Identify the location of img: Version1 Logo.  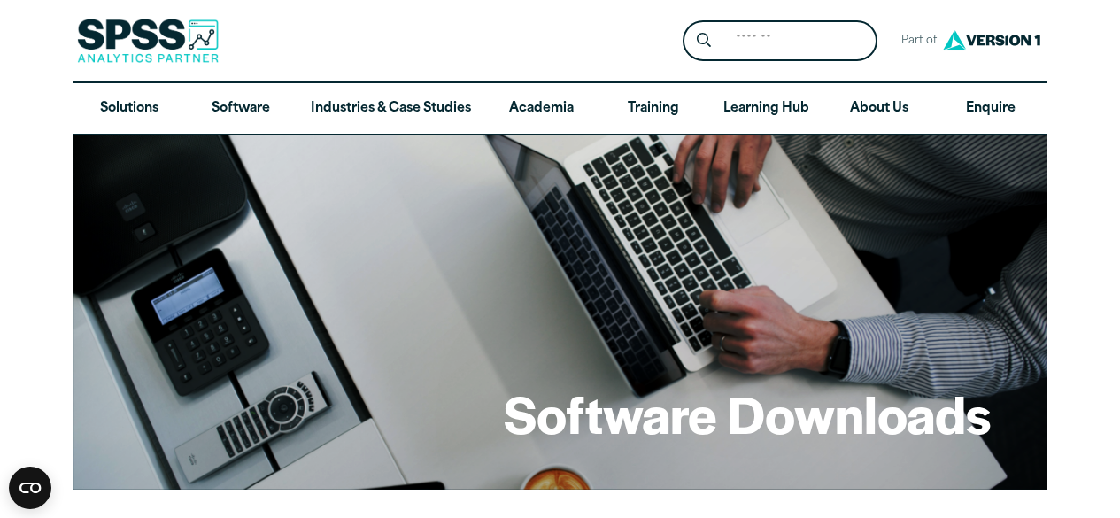
(991, 40).